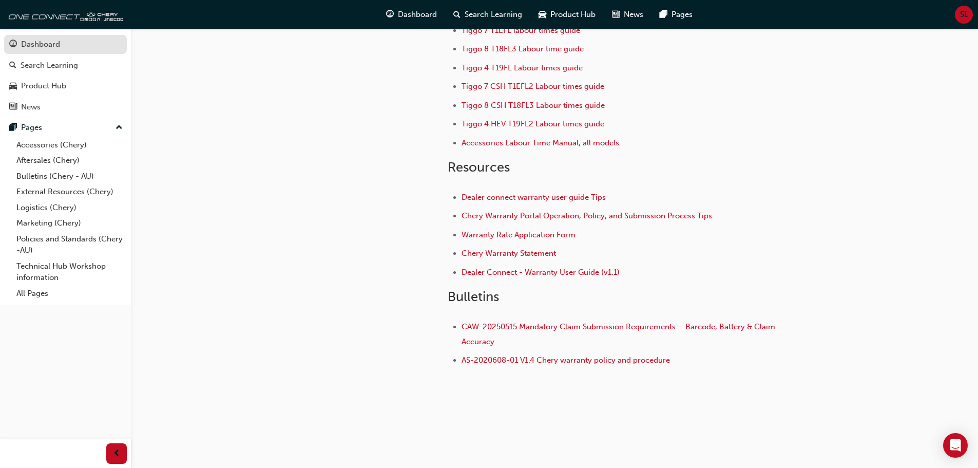 Image resolution: width=978 pixels, height=468 pixels. What do you see at coordinates (964, 14) in the screenshot?
I see `span: SL` at bounding box center [964, 14].